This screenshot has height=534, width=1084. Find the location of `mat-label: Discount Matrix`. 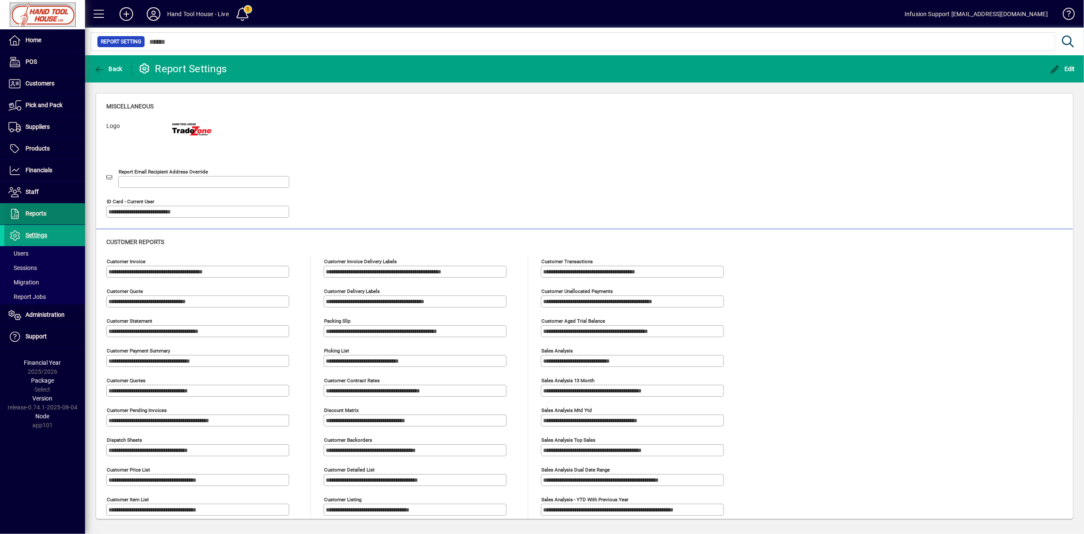

mat-label: Discount Matrix is located at coordinates (342, 410).